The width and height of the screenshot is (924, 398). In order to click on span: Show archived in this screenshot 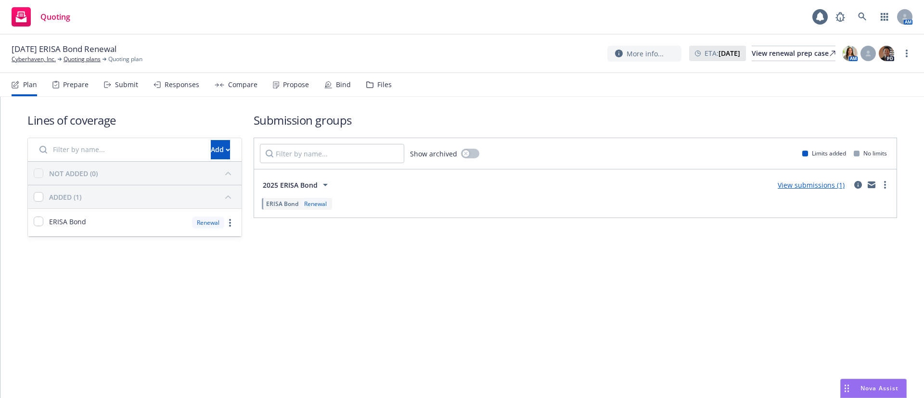, I will do `click(434, 154)`.